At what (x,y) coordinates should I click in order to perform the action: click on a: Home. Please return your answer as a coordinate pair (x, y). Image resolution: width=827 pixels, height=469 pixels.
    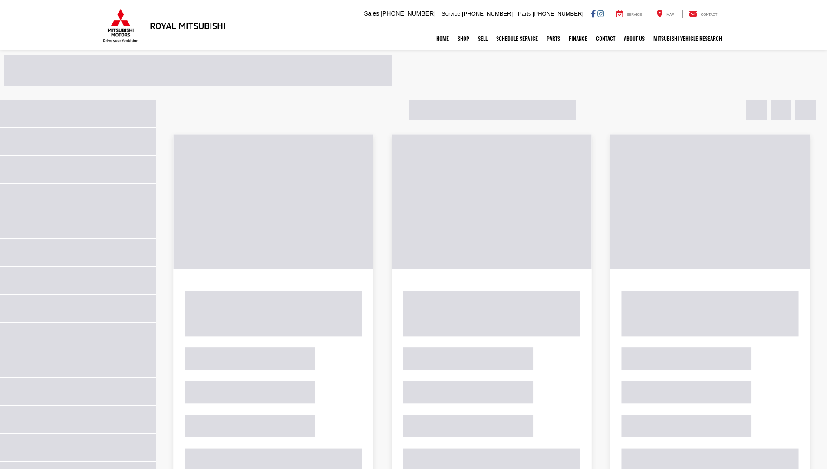
    Looking at the image, I should click on (443, 39).